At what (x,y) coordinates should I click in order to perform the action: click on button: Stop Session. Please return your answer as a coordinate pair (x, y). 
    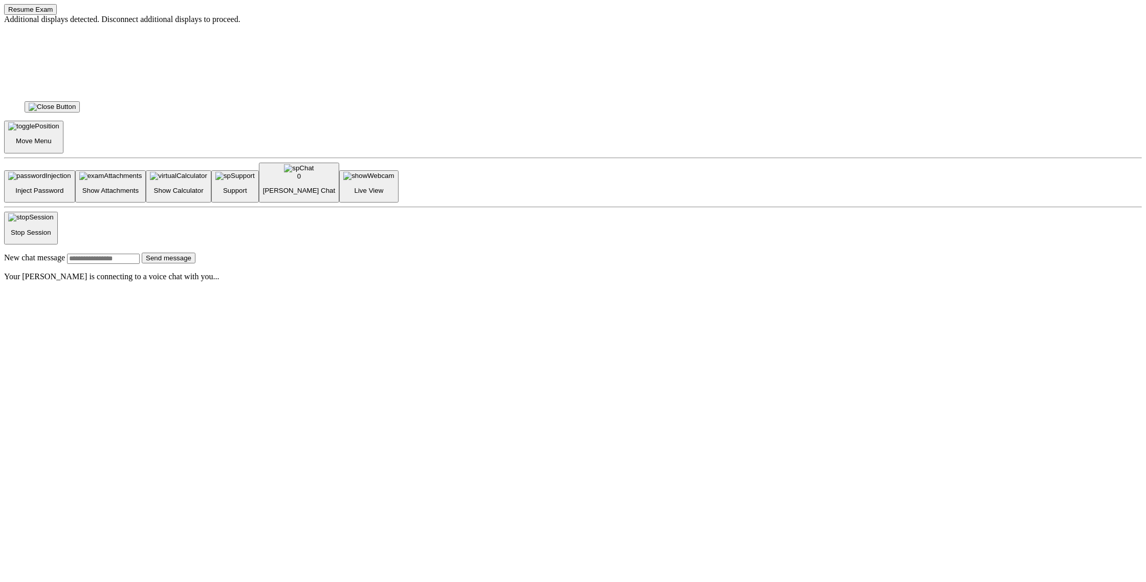
    Looking at the image, I should click on (31, 228).